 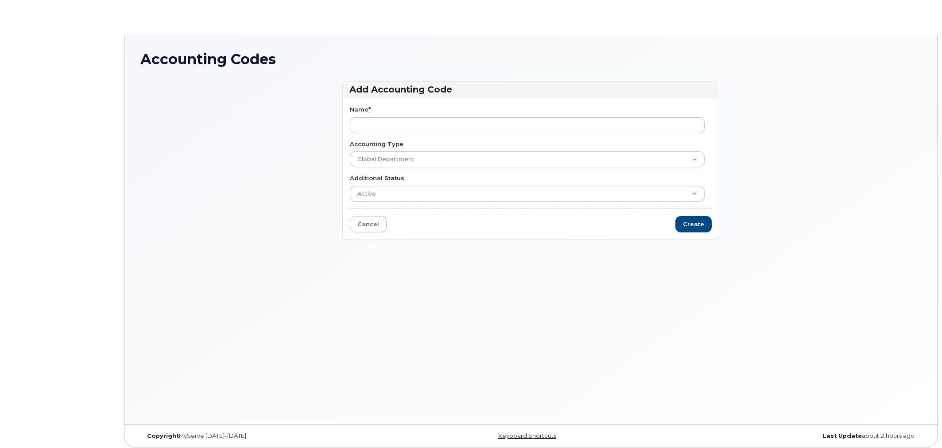 What do you see at coordinates (693, 224) in the screenshot?
I see `input: Create` at bounding box center [693, 224].